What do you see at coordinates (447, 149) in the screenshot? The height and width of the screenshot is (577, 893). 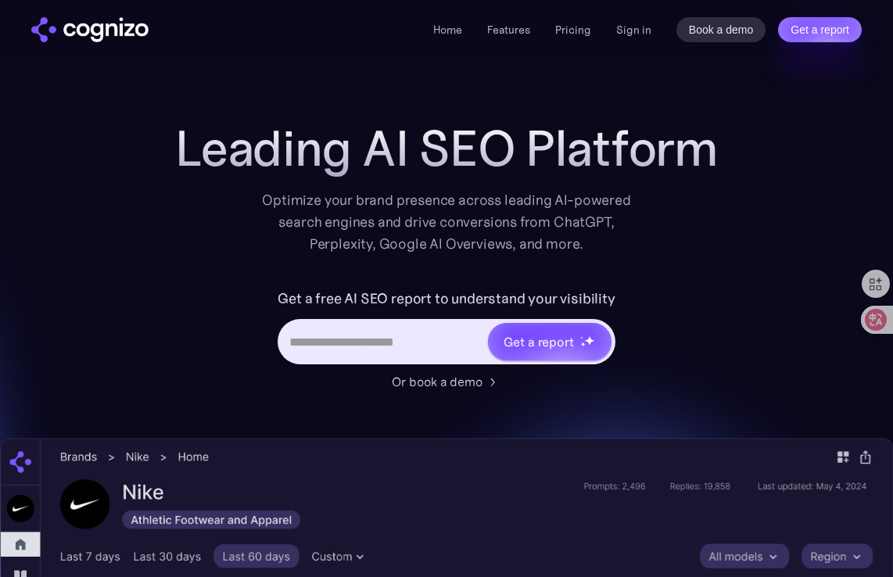 I see `h1: Leading AI SEO Platform` at bounding box center [447, 149].